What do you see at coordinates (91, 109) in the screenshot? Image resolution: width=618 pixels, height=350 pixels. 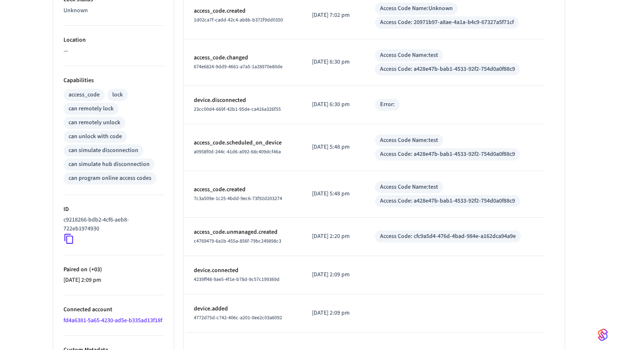 I see `div: can remotely lock` at bounding box center [91, 109].